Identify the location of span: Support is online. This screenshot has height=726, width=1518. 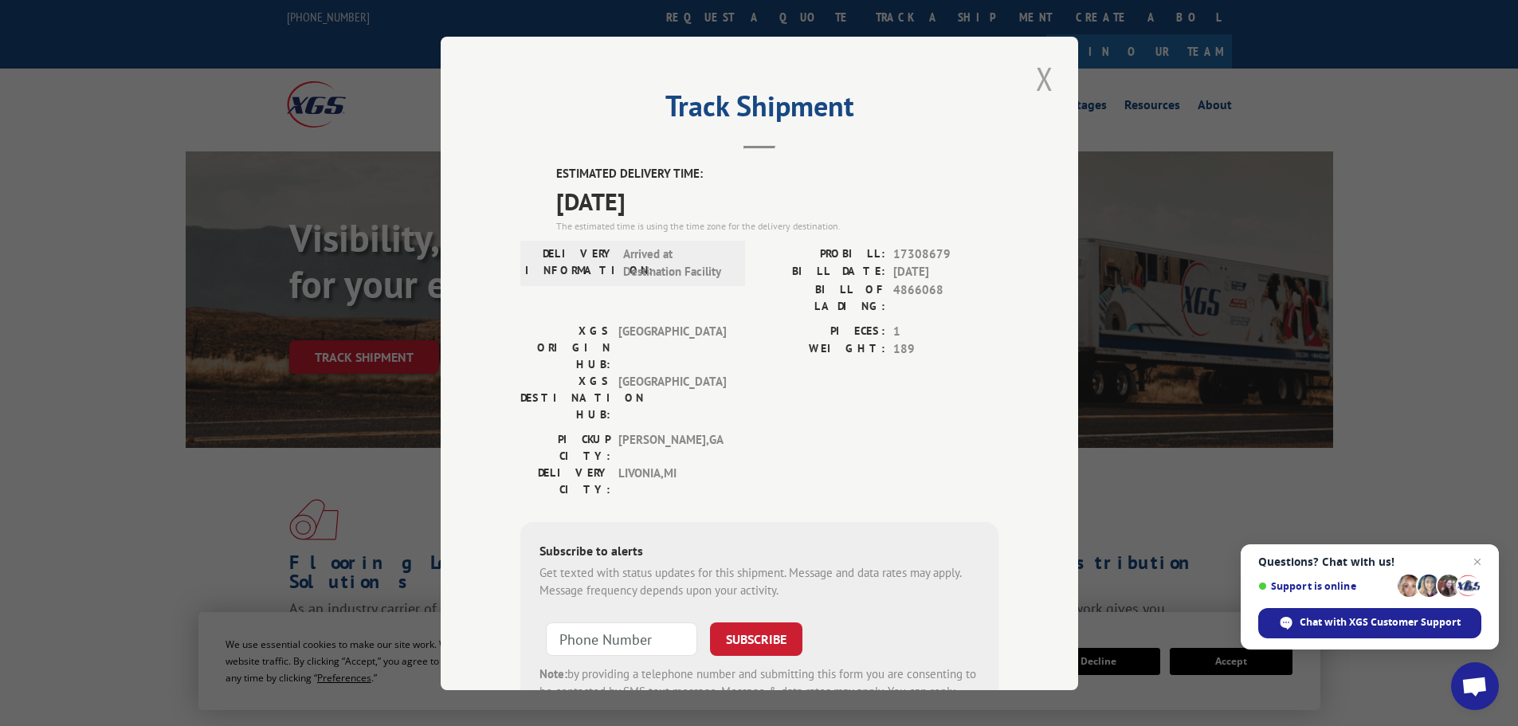
(1325, 586).